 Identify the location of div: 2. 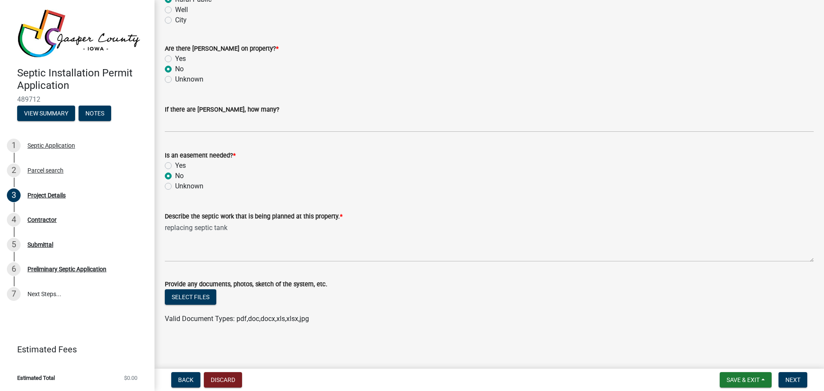
(14, 170).